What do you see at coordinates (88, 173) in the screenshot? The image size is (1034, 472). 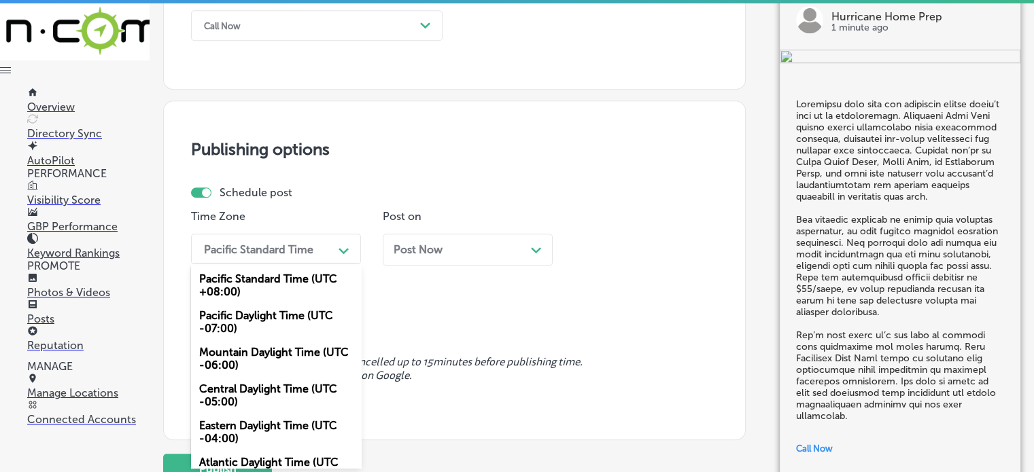 I see `p: PERFORMANCE` at bounding box center [88, 173].